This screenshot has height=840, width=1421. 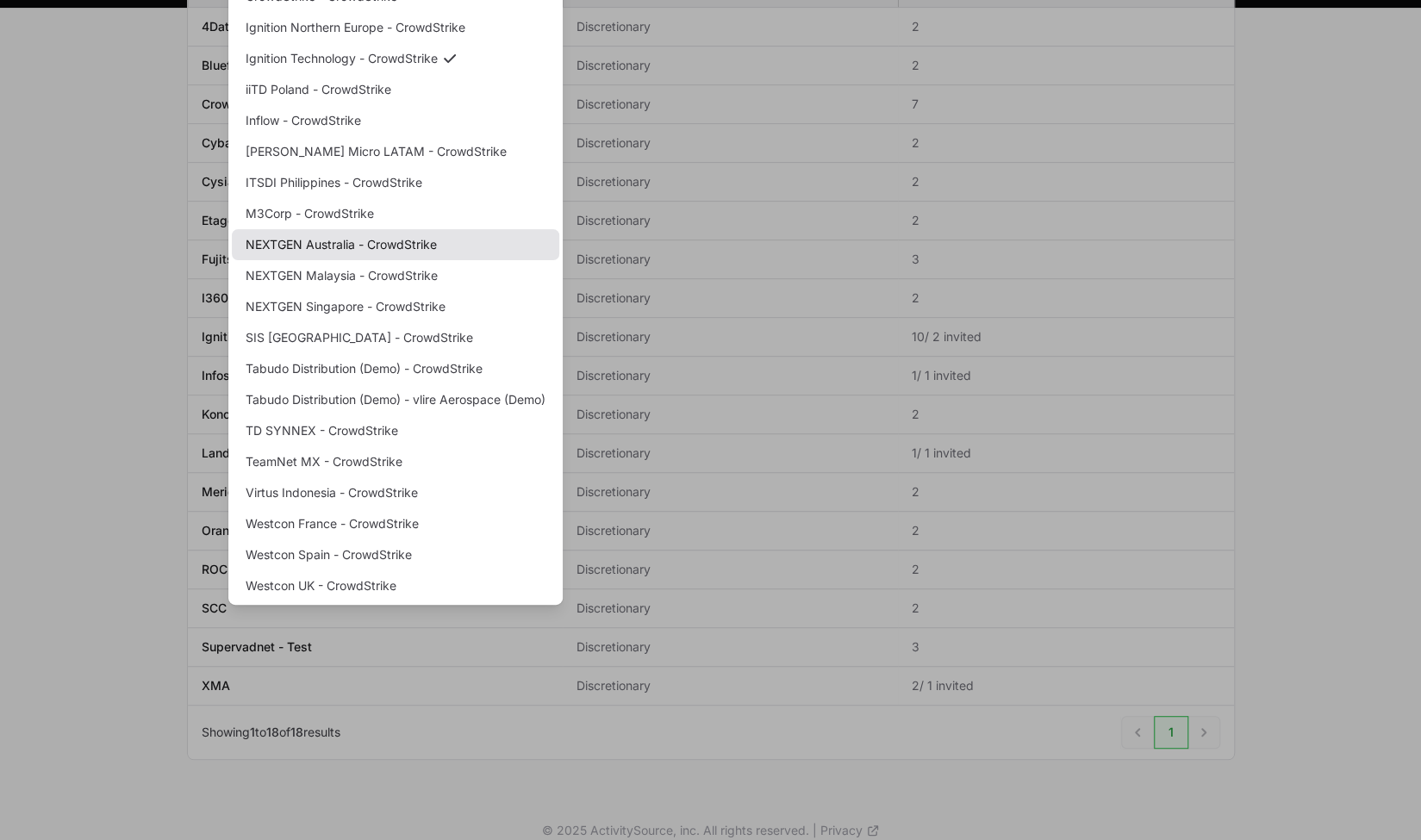 I want to click on a: ITSDI Philippines - CrowdStrike, so click(x=396, y=183).